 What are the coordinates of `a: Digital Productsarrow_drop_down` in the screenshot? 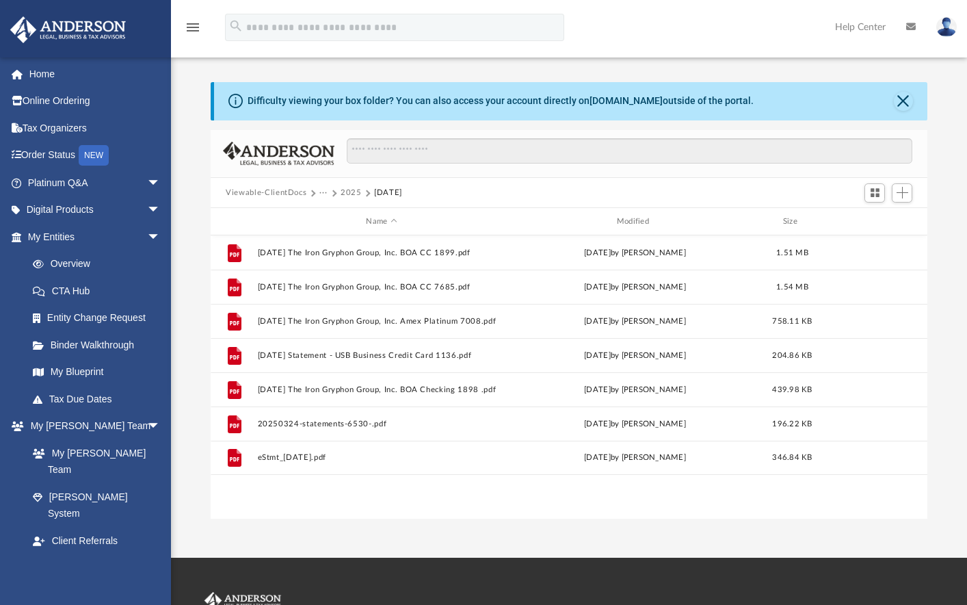 It's located at (95, 210).